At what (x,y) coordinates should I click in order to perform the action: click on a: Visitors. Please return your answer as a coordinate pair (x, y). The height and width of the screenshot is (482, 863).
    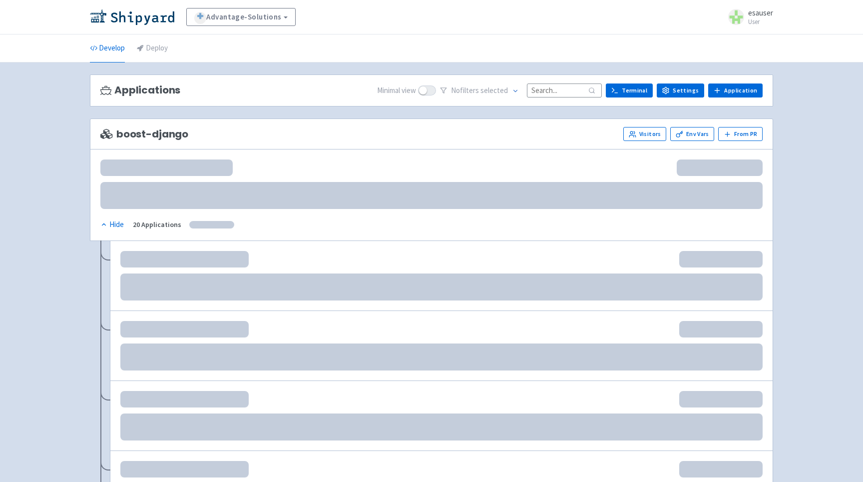
    Looking at the image, I should click on (645, 134).